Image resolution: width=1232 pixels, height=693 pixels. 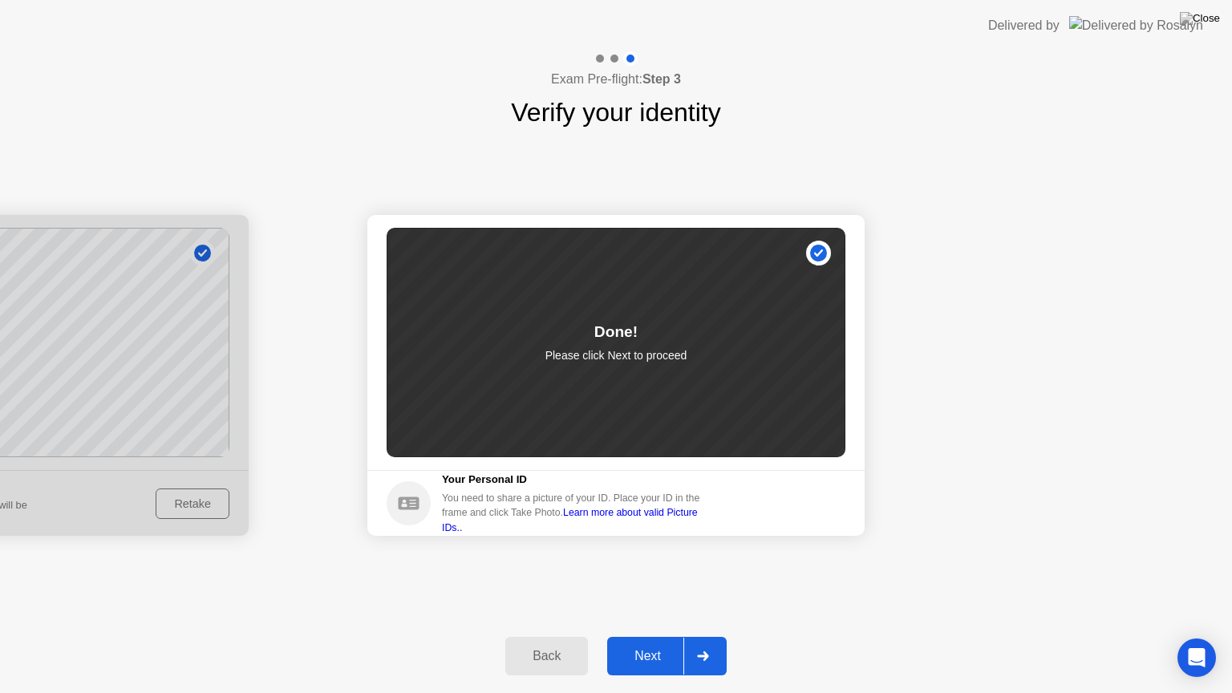 What do you see at coordinates (662, 79) in the screenshot?
I see `b: Step 3` at bounding box center [662, 79].